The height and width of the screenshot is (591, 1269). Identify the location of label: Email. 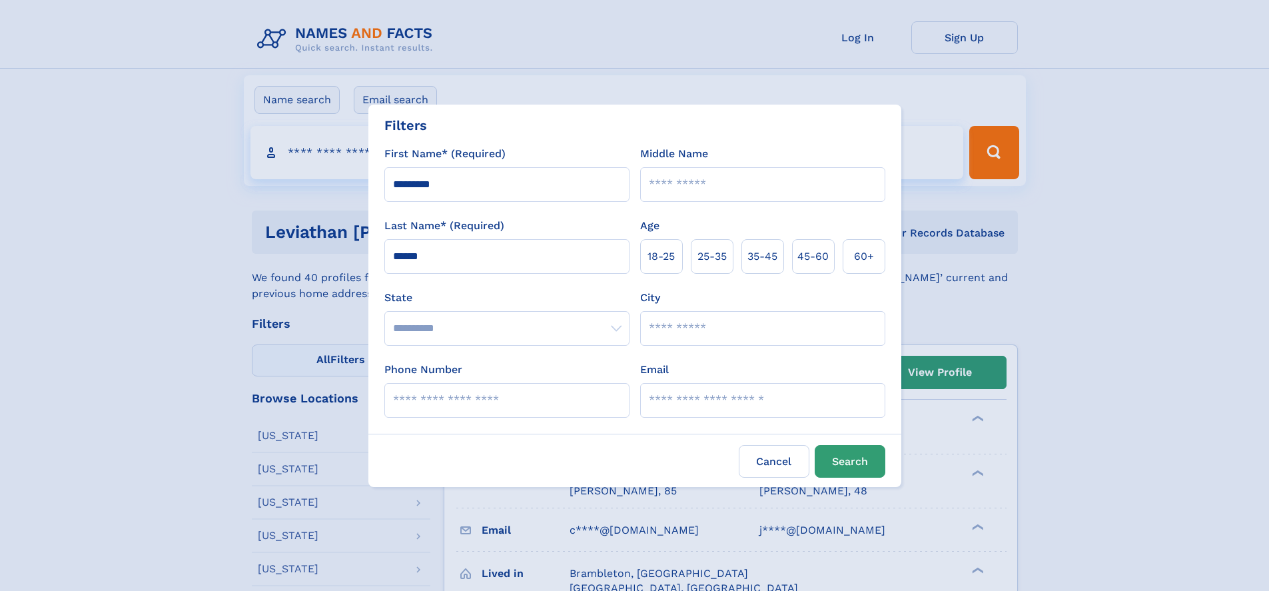
(654, 370).